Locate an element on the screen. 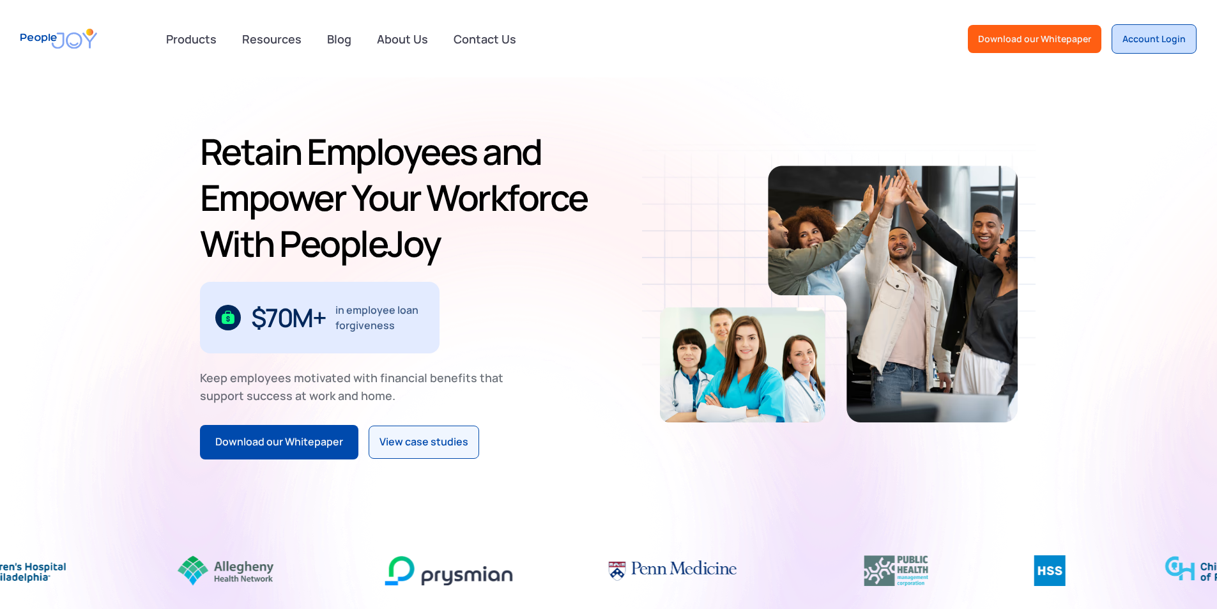 The image size is (1217, 609). a: View case studies is located at coordinates (424, 442).